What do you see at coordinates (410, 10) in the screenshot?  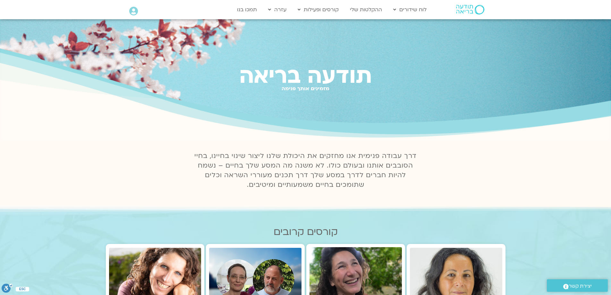 I see `a: לוח שידורים` at bounding box center [410, 10].